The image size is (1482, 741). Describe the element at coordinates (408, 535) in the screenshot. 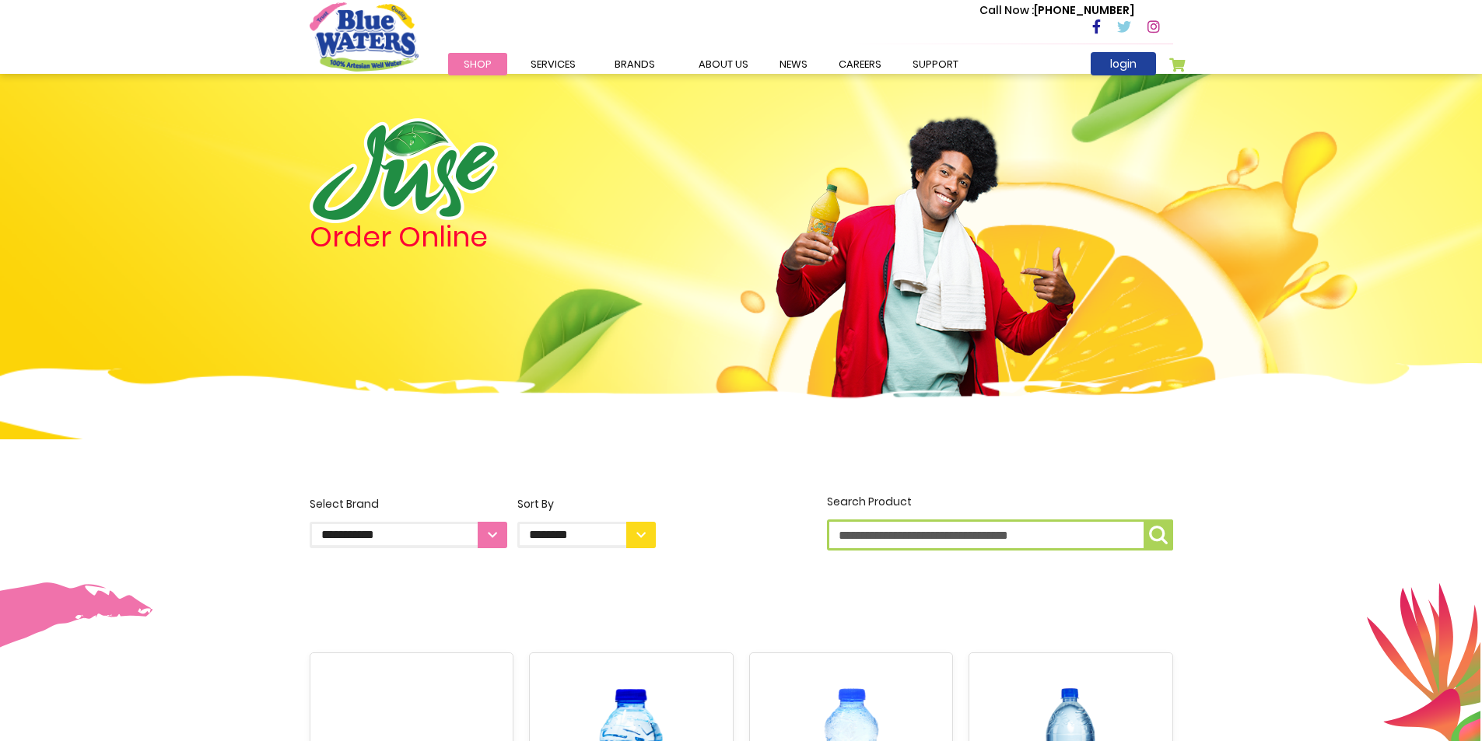

I see `select: Select Brand` at that location.